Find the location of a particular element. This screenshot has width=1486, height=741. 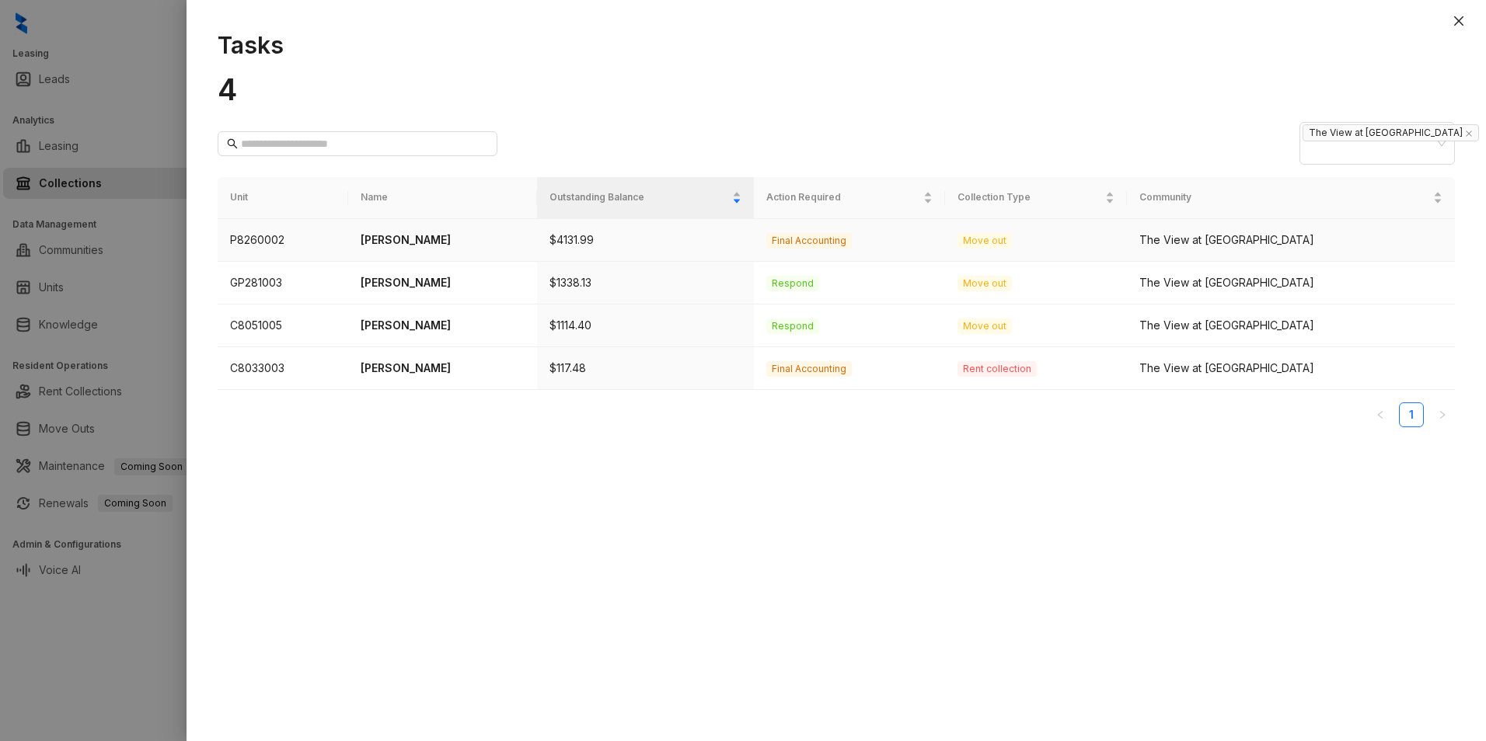

span: Community is located at coordinates (1285, 197).